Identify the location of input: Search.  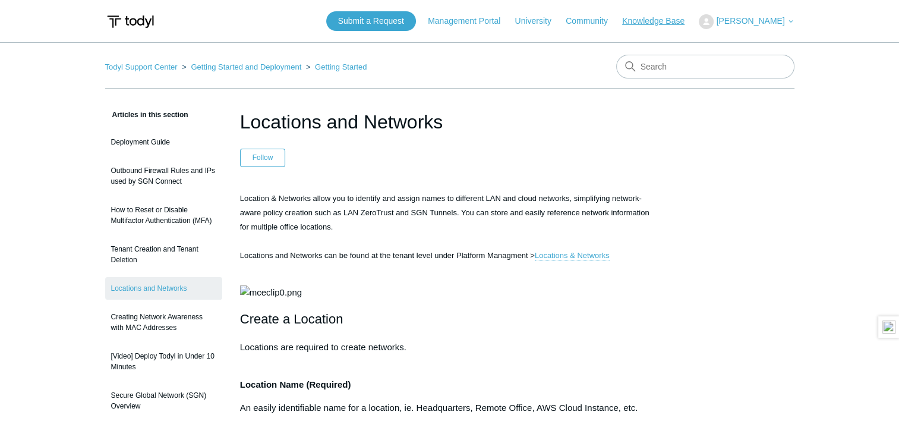
(706, 67).